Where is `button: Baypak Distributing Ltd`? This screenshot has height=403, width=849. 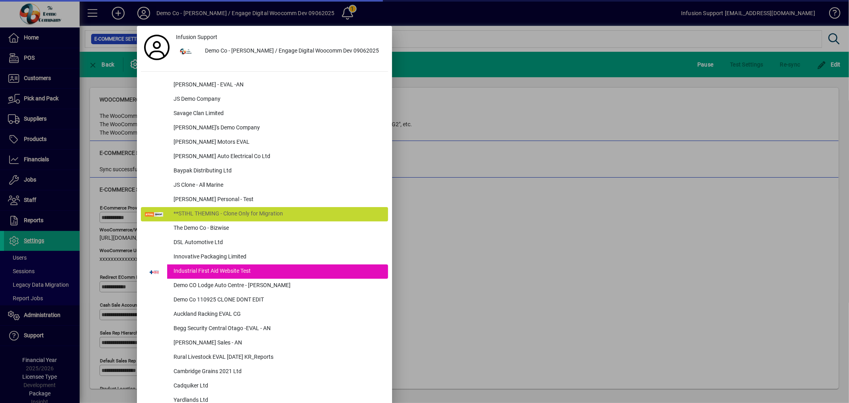
button: Baypak Distributing Ltd is located at coordinates (264, 171).